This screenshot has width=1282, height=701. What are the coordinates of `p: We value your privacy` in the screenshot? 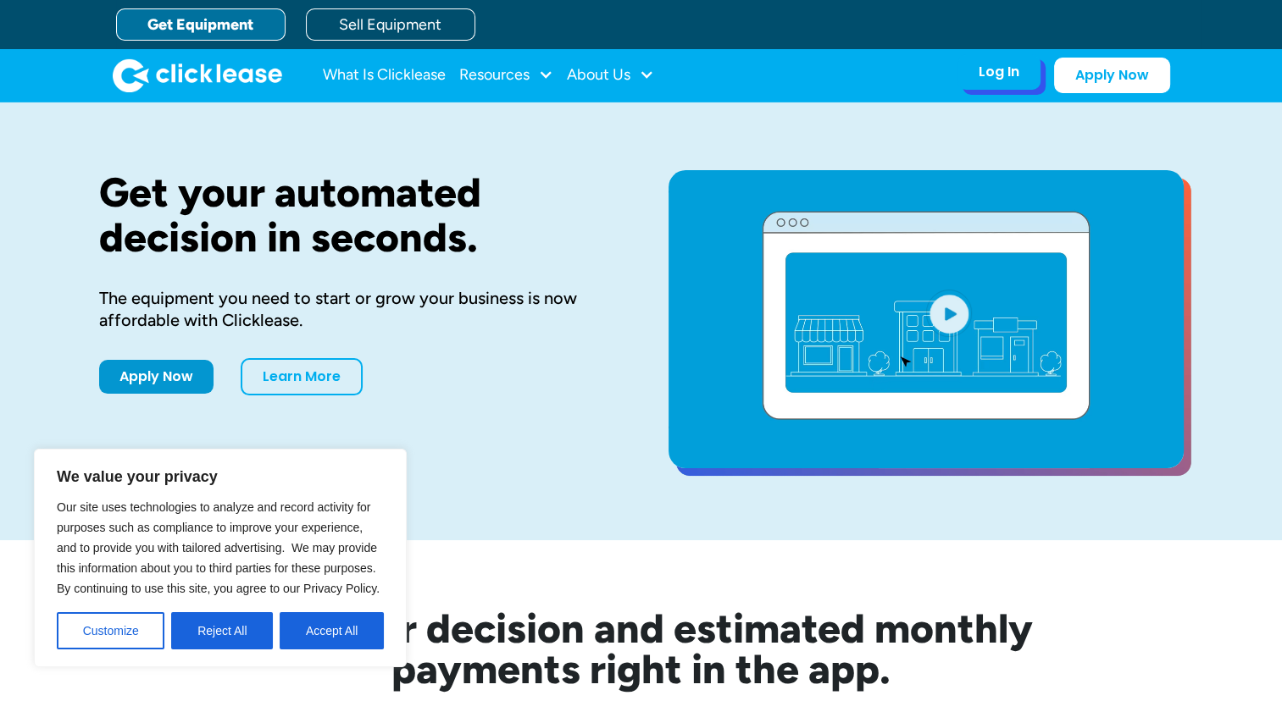 It's located at (220, 477).